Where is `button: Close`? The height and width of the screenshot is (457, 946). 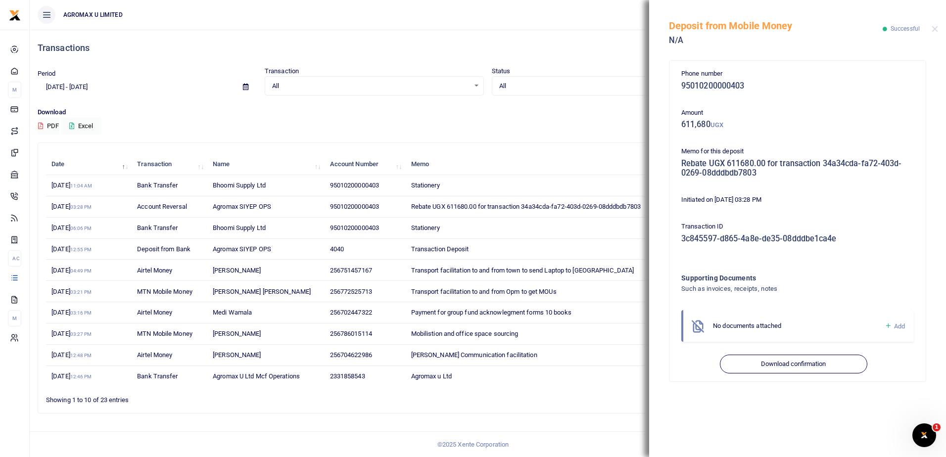
button: Close is located at coordinates (935, 29).